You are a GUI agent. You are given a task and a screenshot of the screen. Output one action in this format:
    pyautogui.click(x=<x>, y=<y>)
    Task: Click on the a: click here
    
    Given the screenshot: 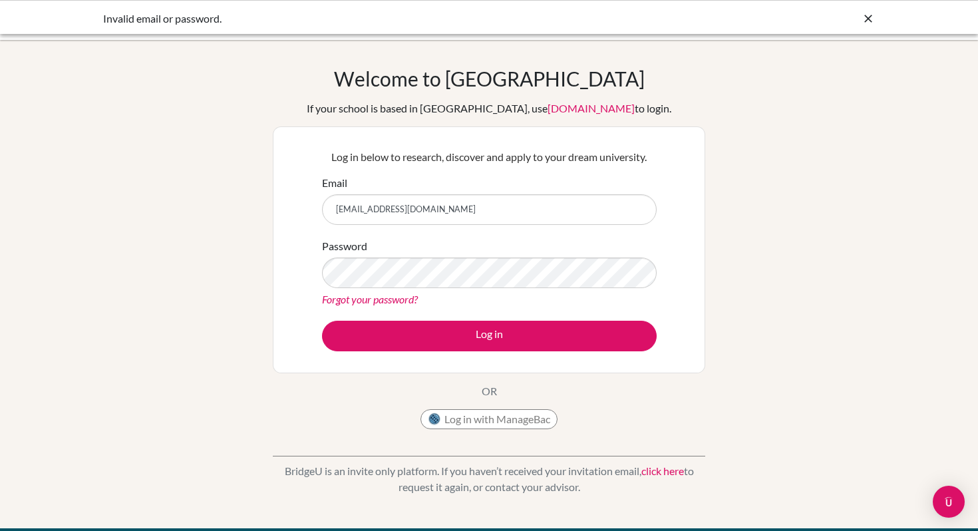 What is the action you would take?
    pyautogui.click(x=663, y=470)
    